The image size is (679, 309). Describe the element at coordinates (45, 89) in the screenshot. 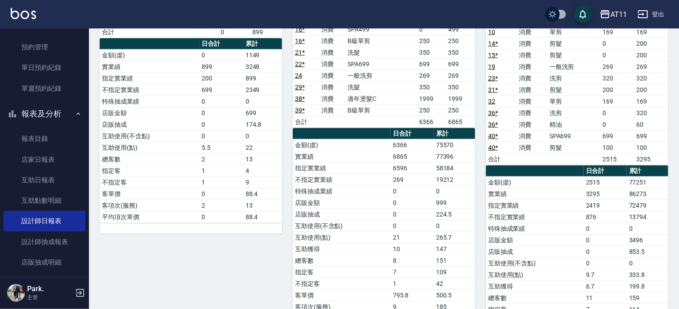

I see `a: 單週預約紀錄` at that location.